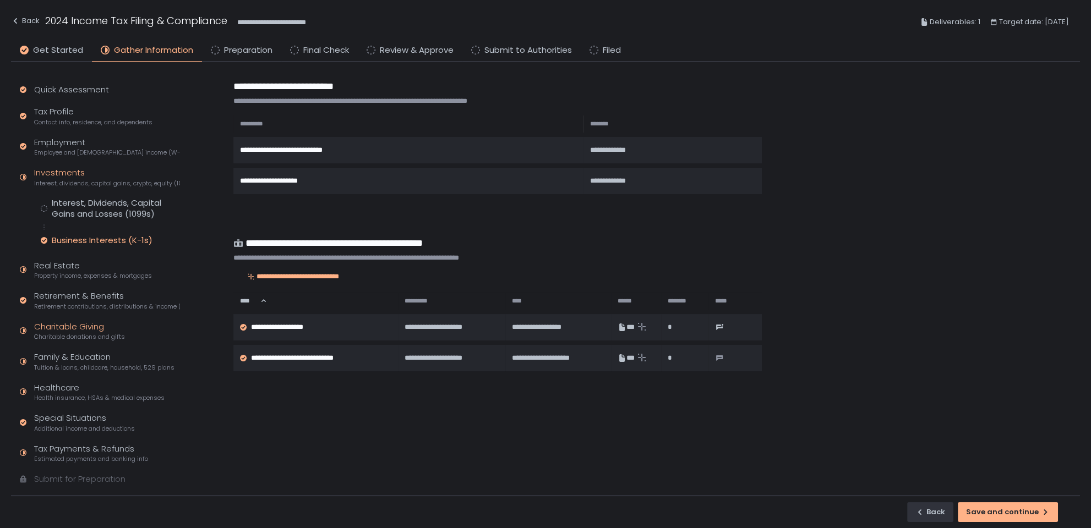  Describe the element at coordinates (611, 50) in the screenshot. I see `span: Filed` at that location.